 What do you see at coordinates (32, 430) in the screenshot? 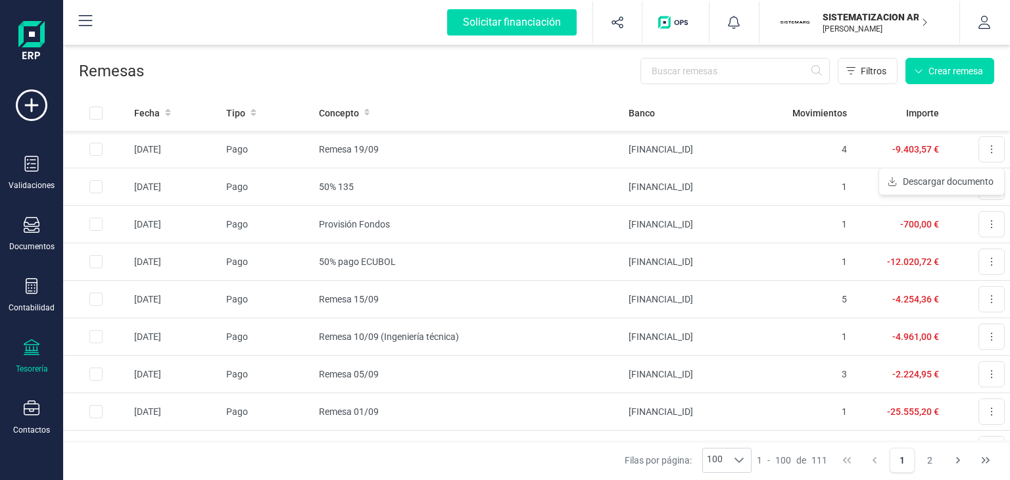
I see `div: Contactos` at bounding box center [32, 430].